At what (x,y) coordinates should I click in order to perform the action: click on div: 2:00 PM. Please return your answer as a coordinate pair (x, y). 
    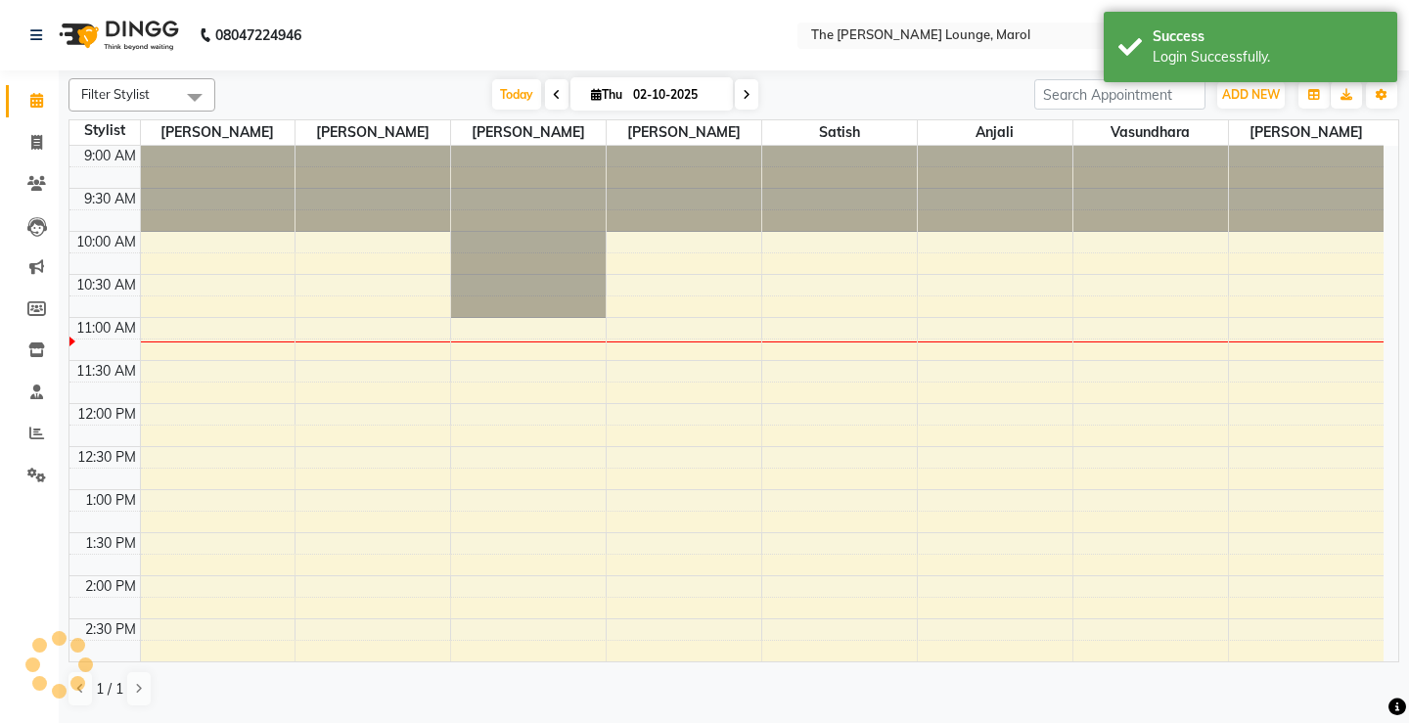
    Looking at the image, I should click on (111, 586).